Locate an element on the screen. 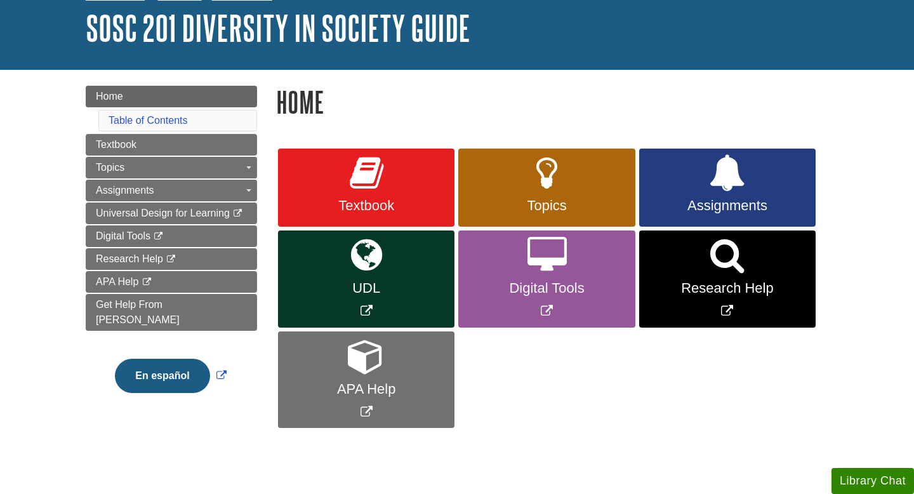 Image resolution: width=914 pixels, height=494 pixels. span: UDL is located at coordinates (366, 288).